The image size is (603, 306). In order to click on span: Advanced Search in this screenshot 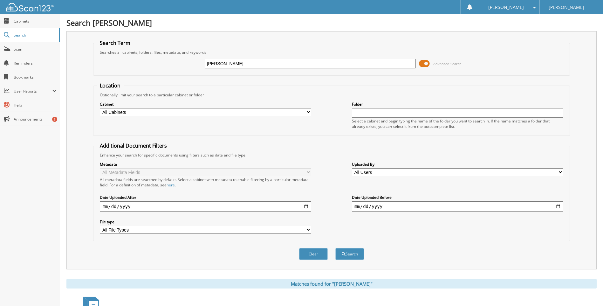, I will do `click(448, 64)`.